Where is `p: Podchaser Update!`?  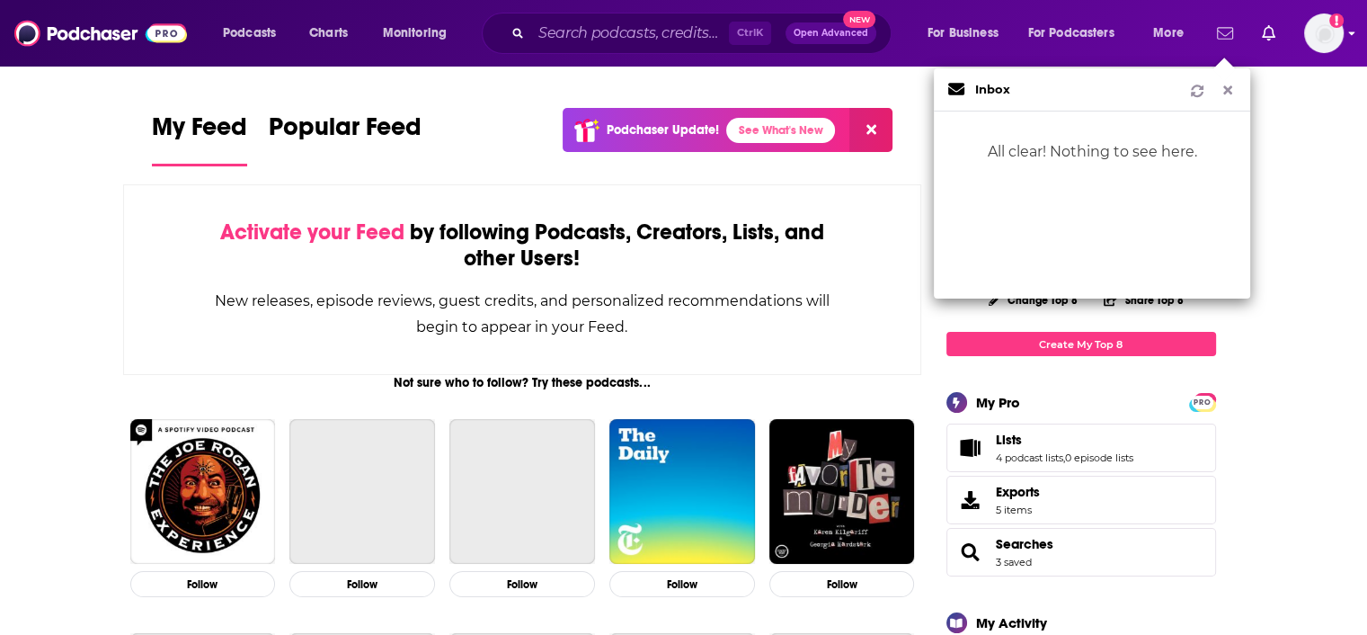 p: Podchaser Update! is located at coordinates (662, 129).